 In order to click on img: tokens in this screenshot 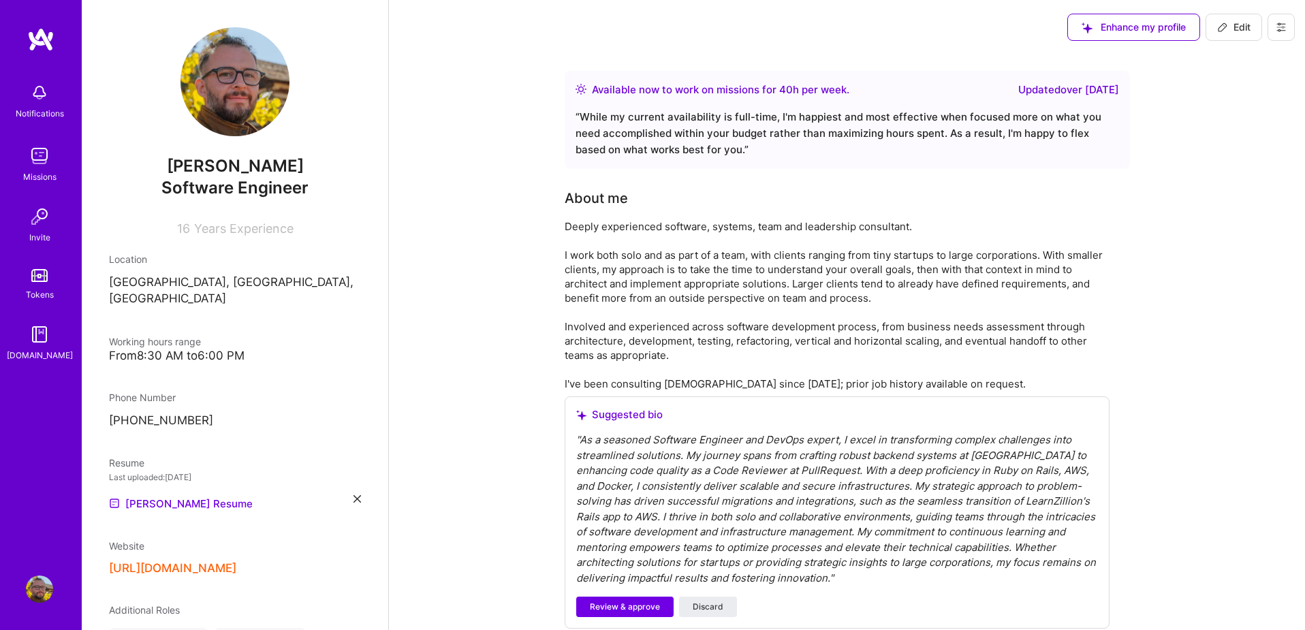, I will do `click(39, 275)`.